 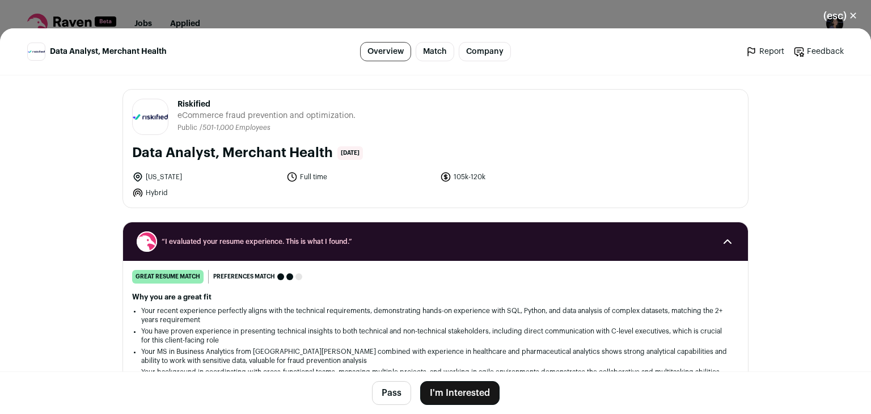 What do you see at coordinates (267, 116) in the screenshot?
I see `span: eCommerce fraud prevention and optimization.` at bounding box center [267, 116].